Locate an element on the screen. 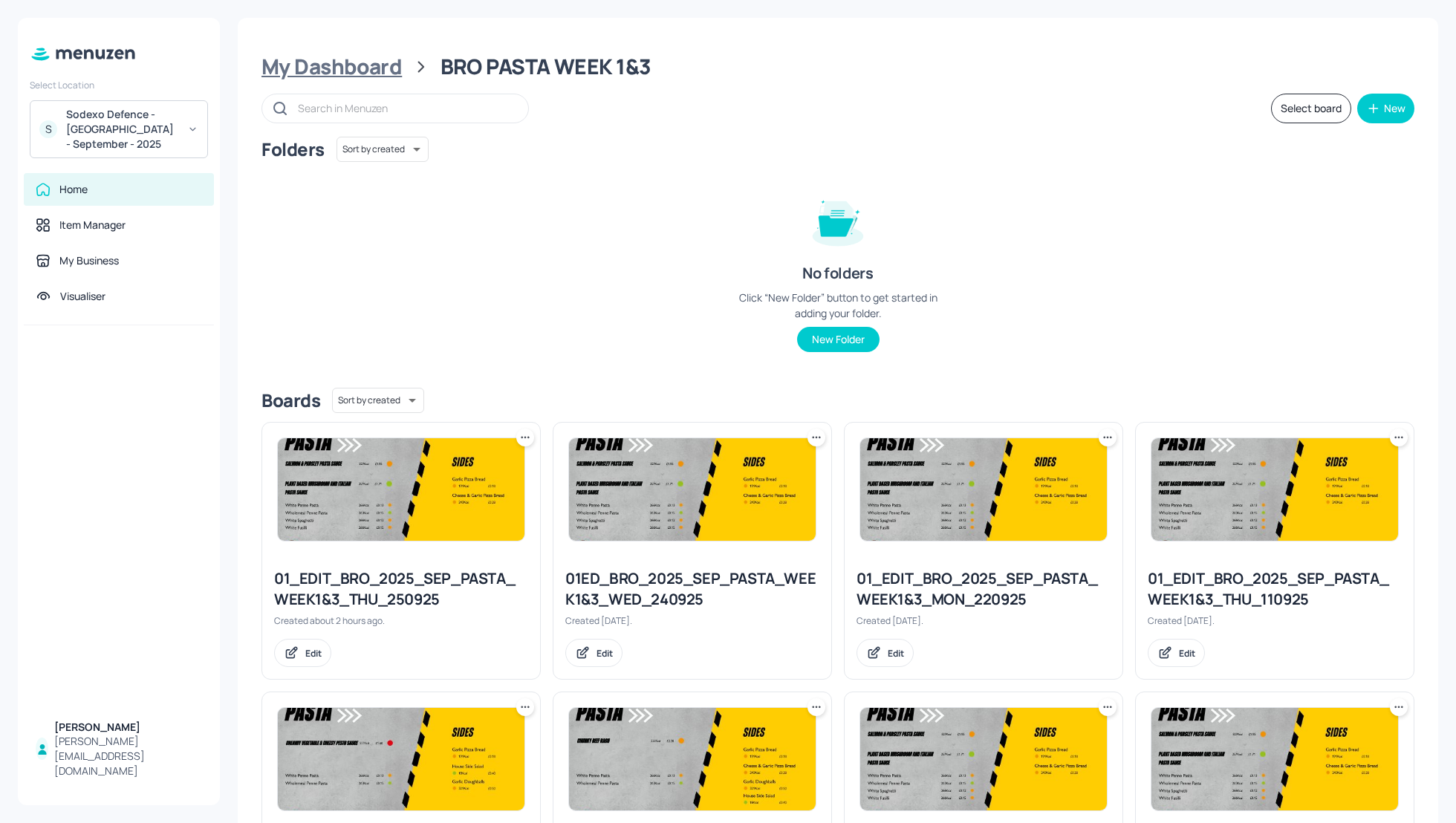 This screenshot has width=1456, height=823. button: Select board is located at coordinates (1311, 109).